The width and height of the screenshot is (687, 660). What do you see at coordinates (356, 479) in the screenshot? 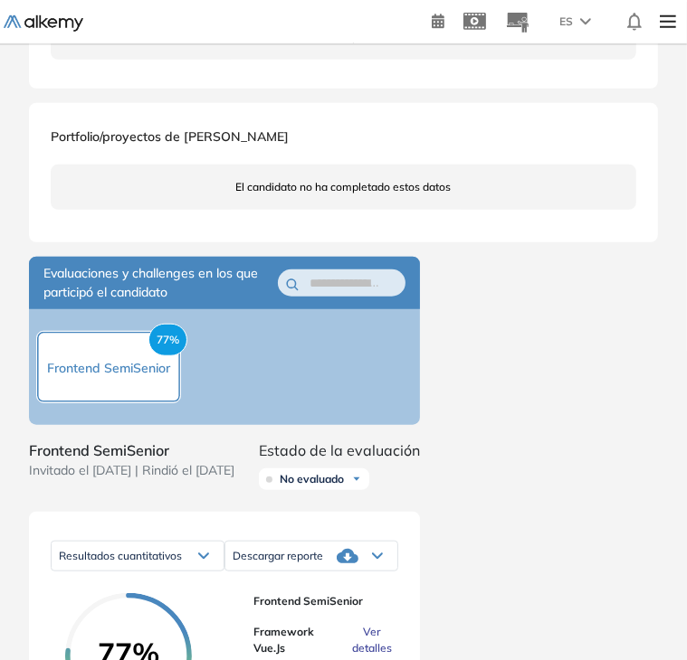
I see `img: Ícono de flecha` at bounding box center [356, 479].